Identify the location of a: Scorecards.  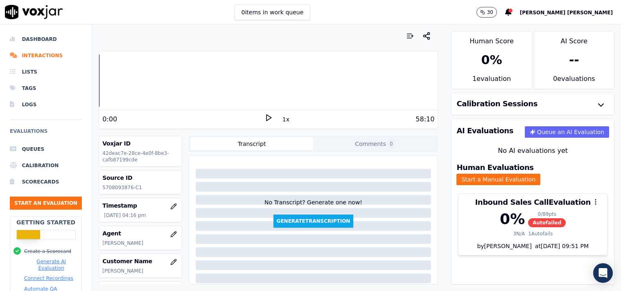
(46, 182).